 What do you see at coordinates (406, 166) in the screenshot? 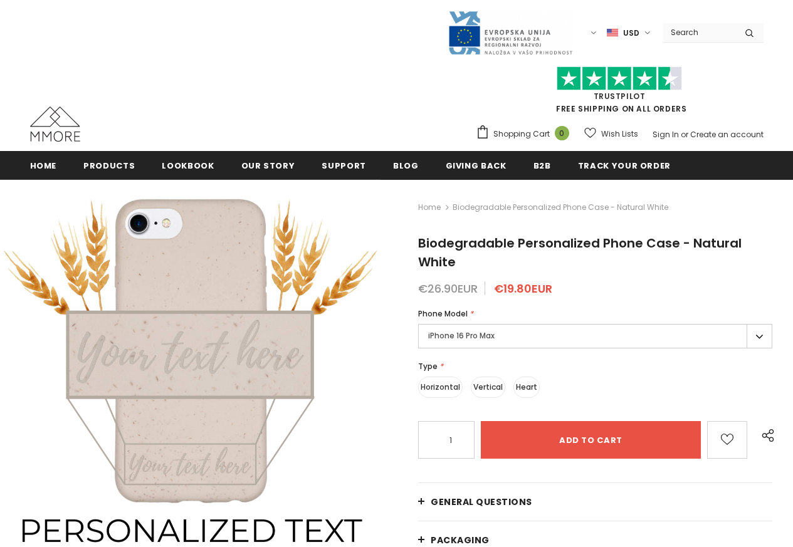
I see `span: Blog` at bounding box center [406, 166].